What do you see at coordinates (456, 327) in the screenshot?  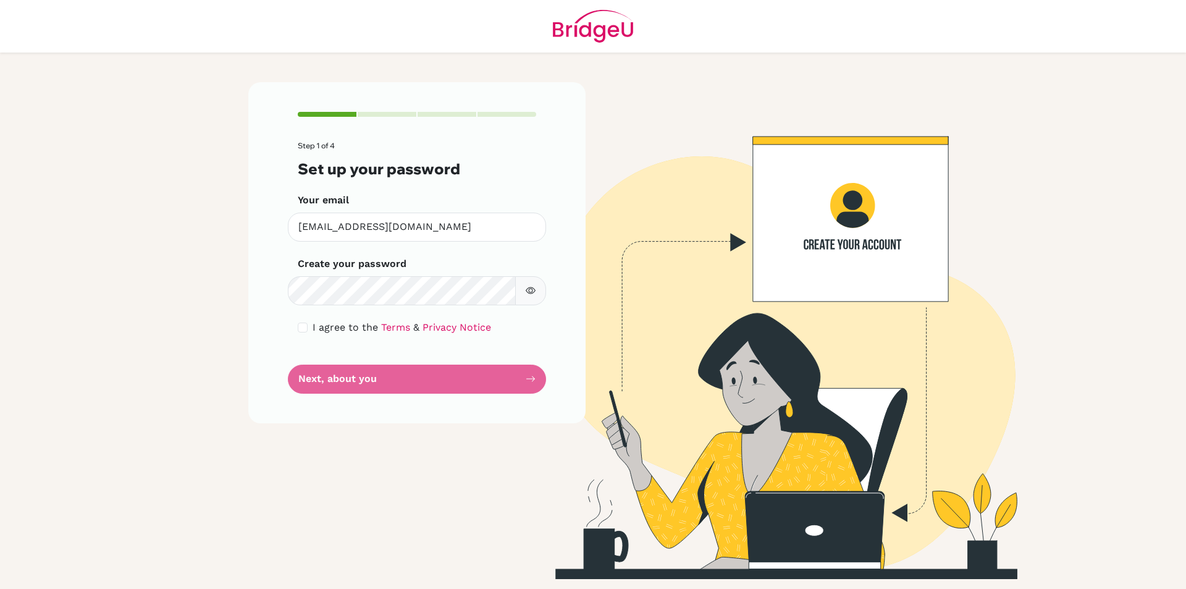 I see `a: Privacy Notice` at bounding box center [456, 327].